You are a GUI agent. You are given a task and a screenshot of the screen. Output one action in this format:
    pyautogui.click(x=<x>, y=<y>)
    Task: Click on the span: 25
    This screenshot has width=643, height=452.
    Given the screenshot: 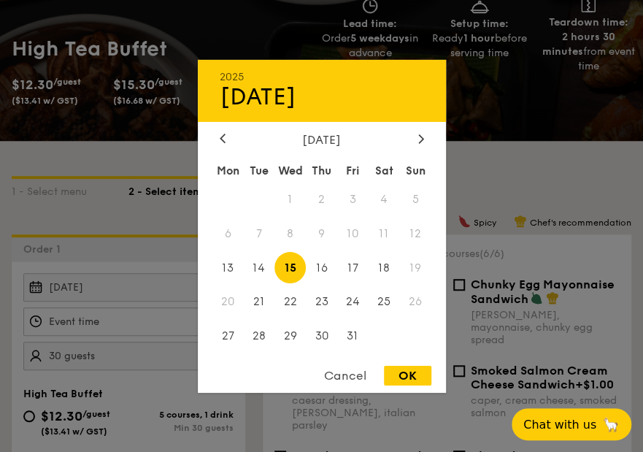 What is the action you would take?
    pyautogui.click(x=384, y=301)
    